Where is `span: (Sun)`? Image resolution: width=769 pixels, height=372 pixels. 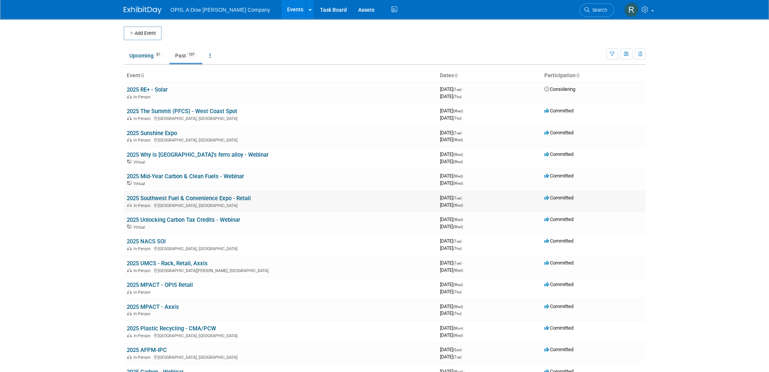
span: (Sun) is located at coordinates (457, 349).